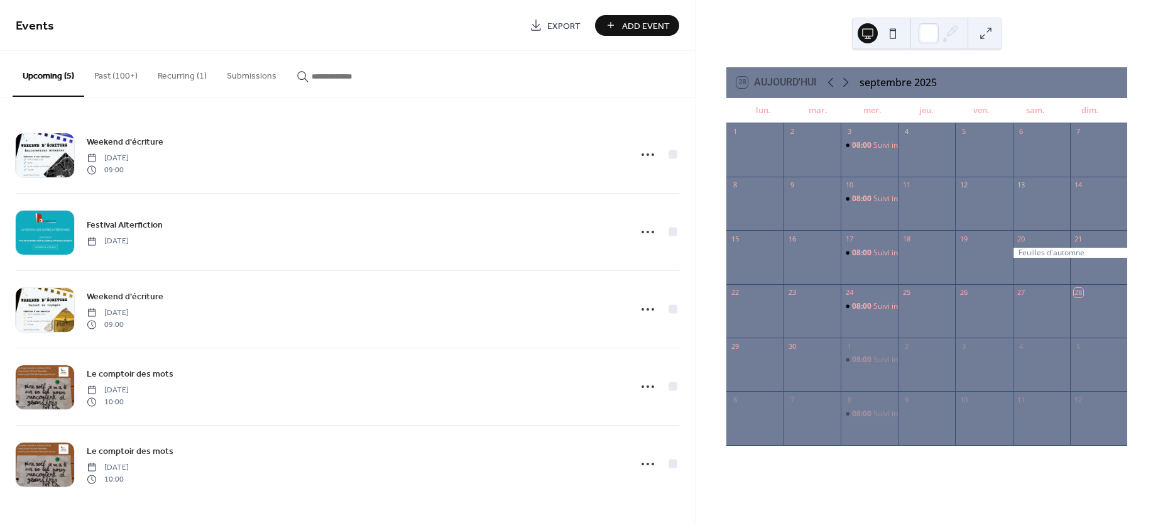 The height and width of the screenshot is (525, 1158). Describe the element at coordinates (963, 238) in the screenshot. I see `div: 19` at that location.